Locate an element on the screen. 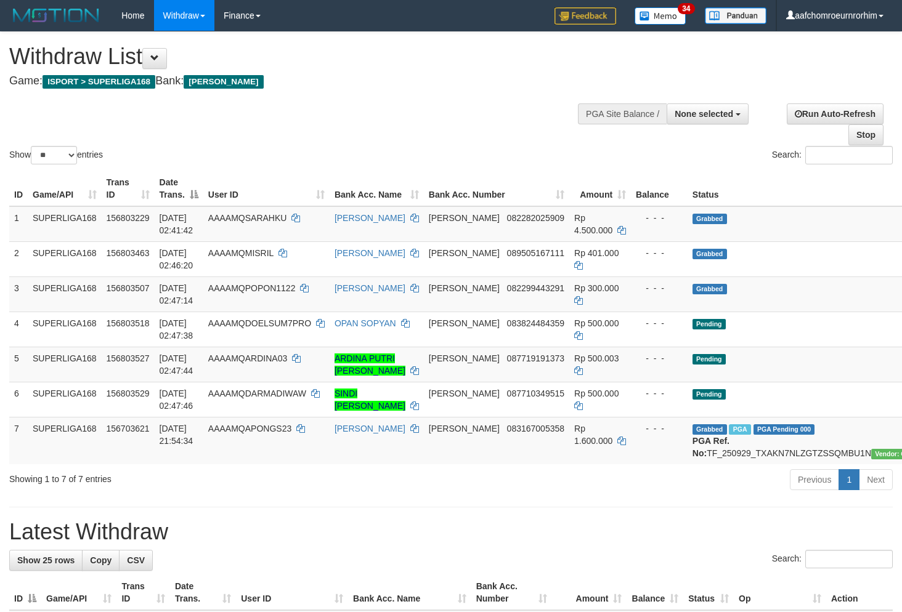 The height and width of the screenshot is (612, 902). td: 5 is located at coordinates (18, 364).